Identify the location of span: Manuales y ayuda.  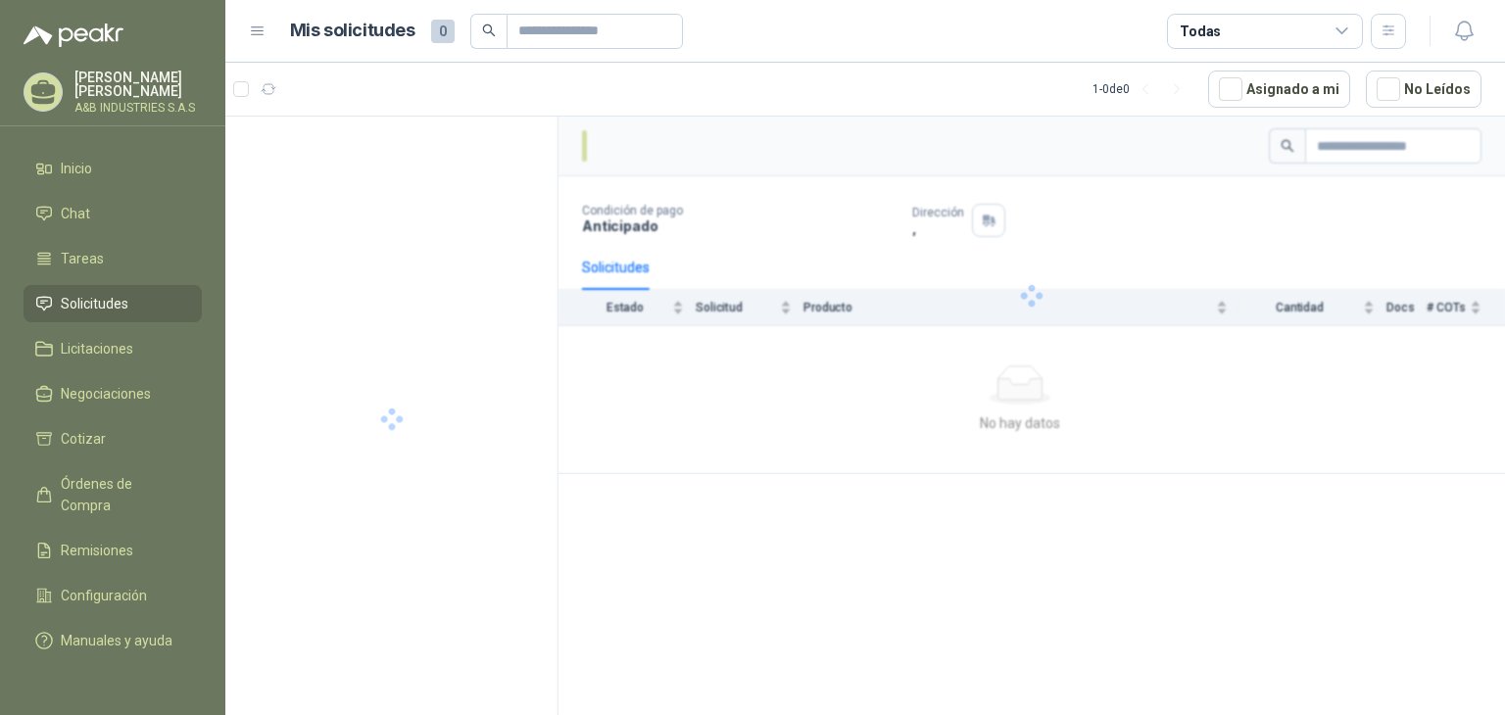
(117, 641).